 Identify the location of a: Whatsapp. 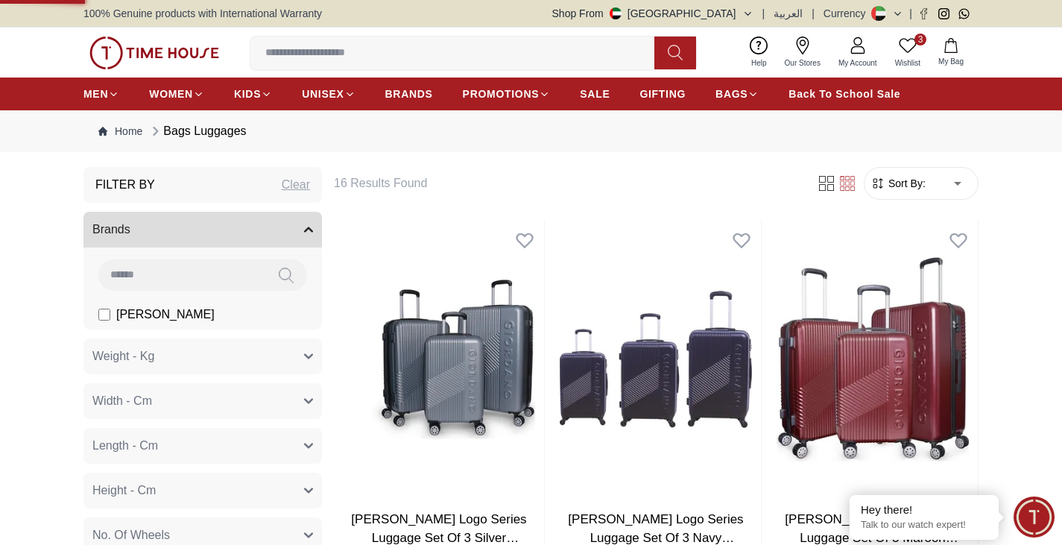
(963, 13).